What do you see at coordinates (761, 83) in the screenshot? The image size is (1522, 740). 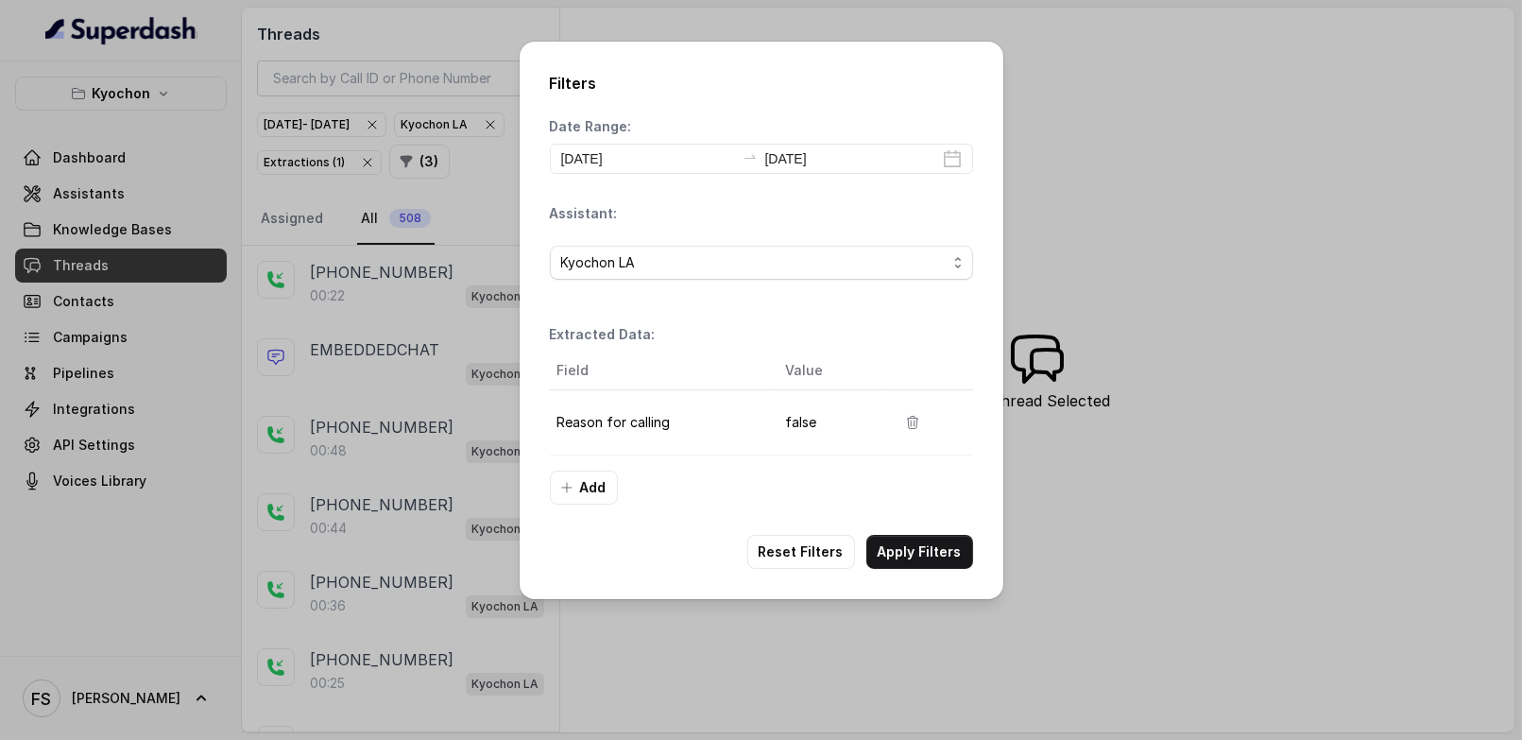 I see `h2: Filters` at bounding box center [761, 83].